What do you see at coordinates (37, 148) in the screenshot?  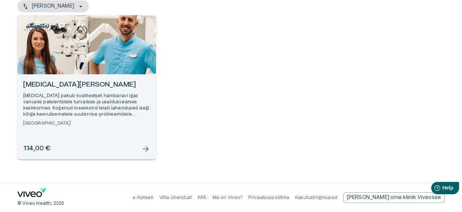 I see `h6: 114,00 €` at bounding box center [37, 148].